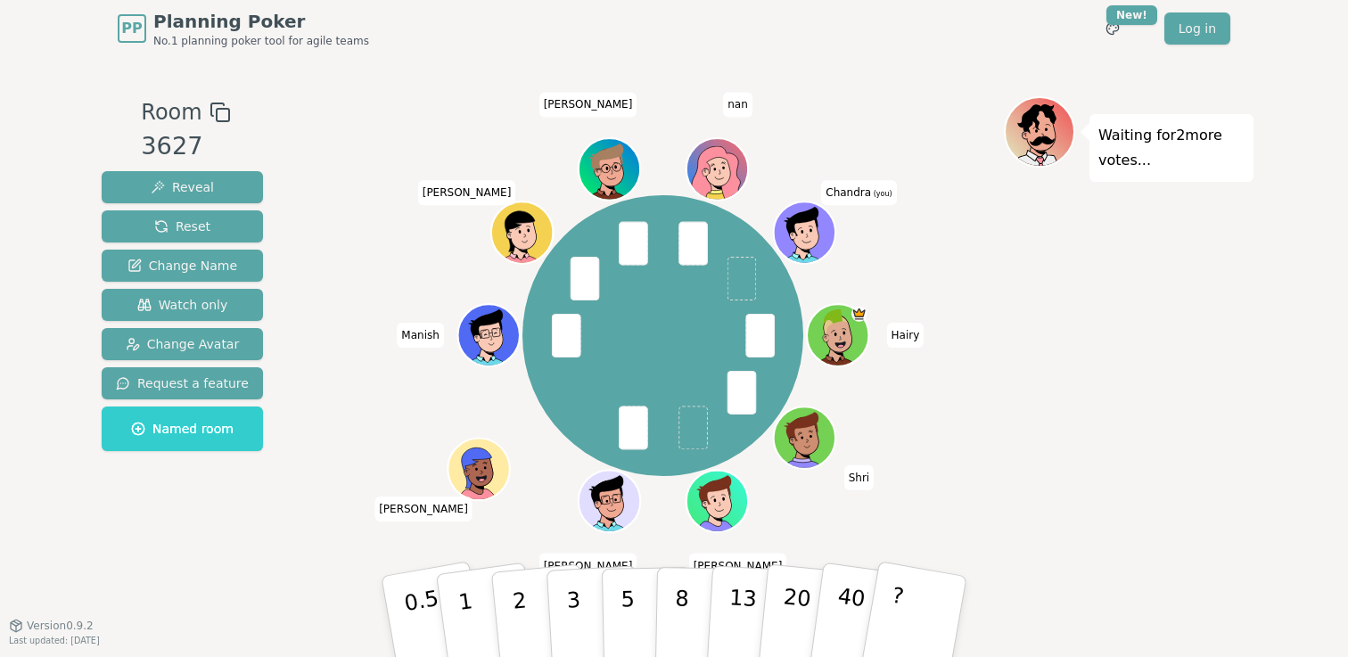 The height and width of the screenshot is (657, 1348). What do you see at coordinates (182, 383) in the screenshot?
I see `button: Request a feature` at bounding box center [182, 383].